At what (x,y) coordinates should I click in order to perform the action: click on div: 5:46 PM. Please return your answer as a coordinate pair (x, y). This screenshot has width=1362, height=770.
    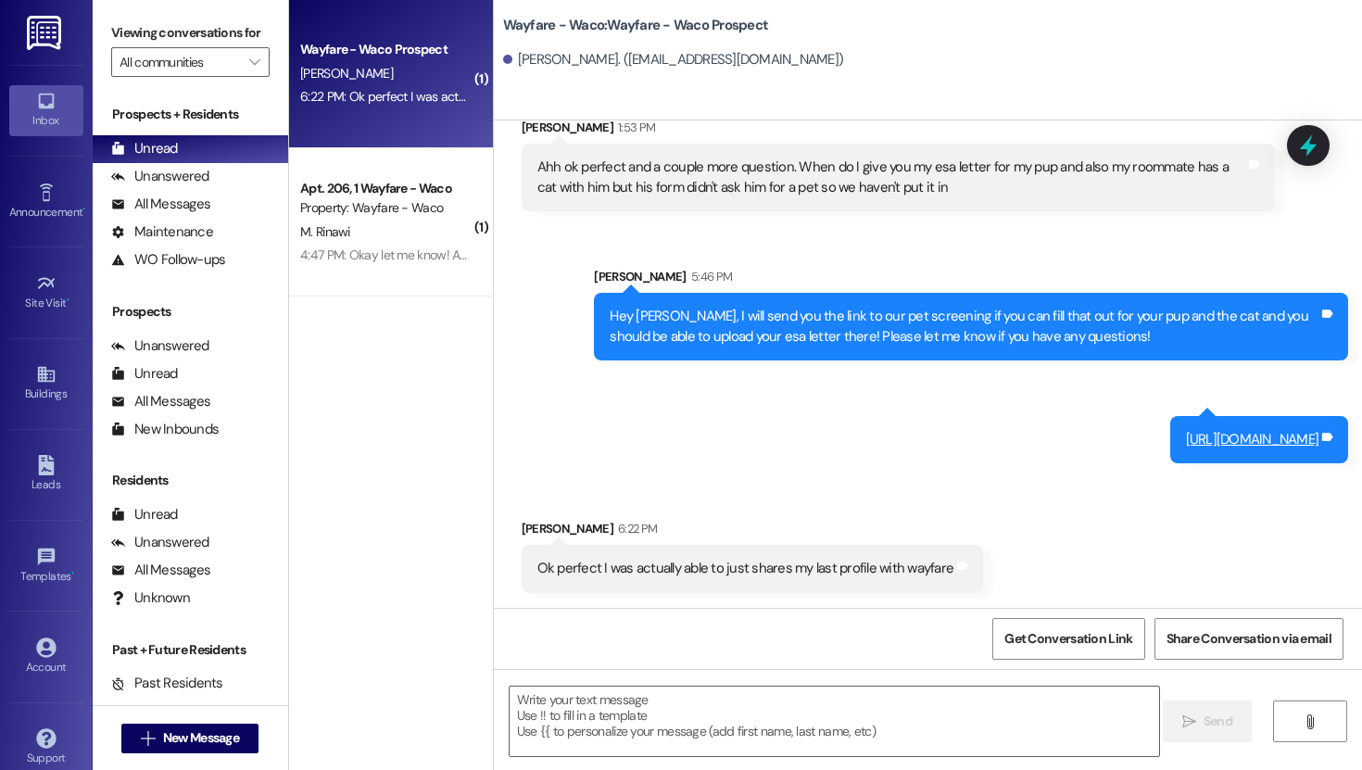
    Looking at the image, I should click on (709, 276).